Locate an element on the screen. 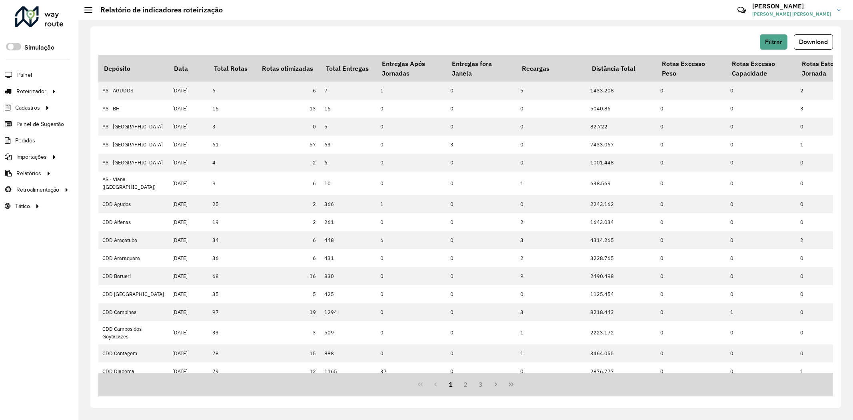  td: 33 is located at coordinates (232, 333).